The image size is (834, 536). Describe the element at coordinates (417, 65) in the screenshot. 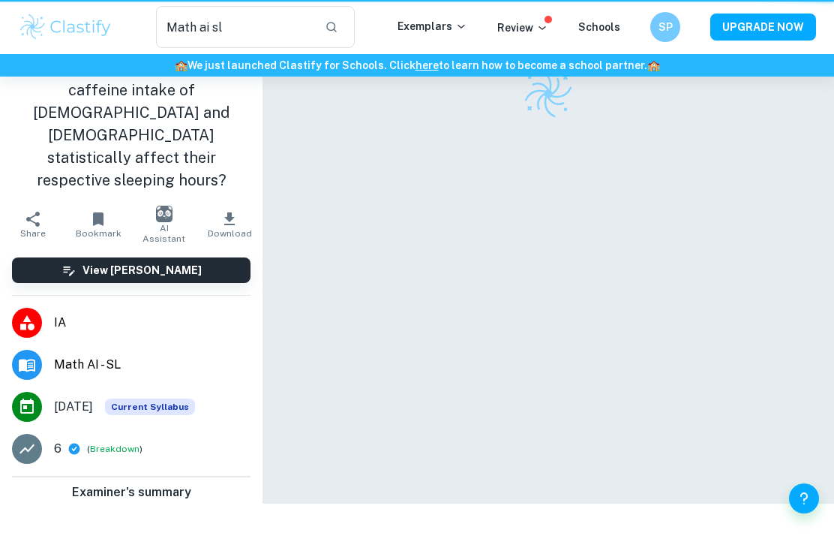

I see `h6: We just launched Clastify for Schools. Click to learn how to become a school partner.` at that location.